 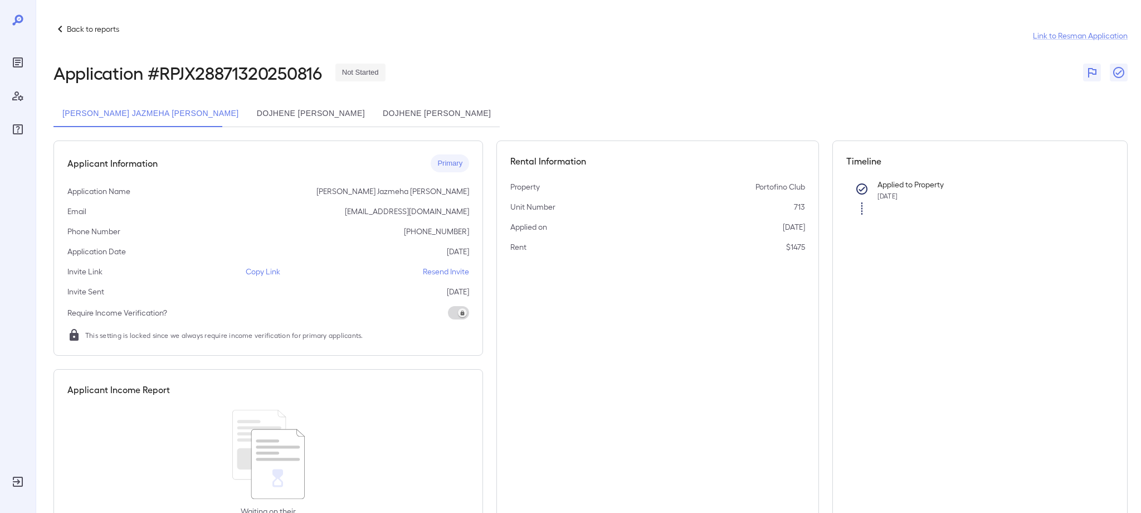 I want to click on p: Portofino Club, so click(x=780, y=187).